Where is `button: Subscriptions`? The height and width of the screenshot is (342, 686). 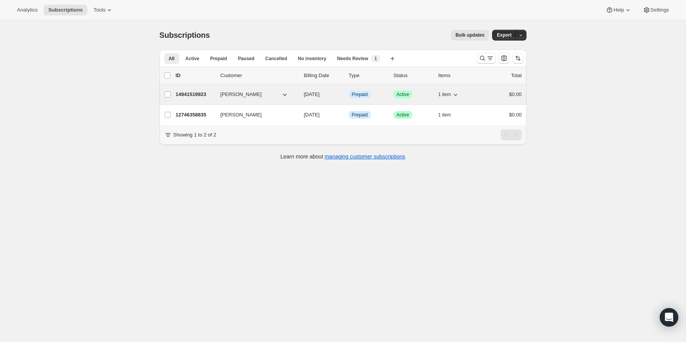 button: Subscriptions is located at coordinates (65, 10).